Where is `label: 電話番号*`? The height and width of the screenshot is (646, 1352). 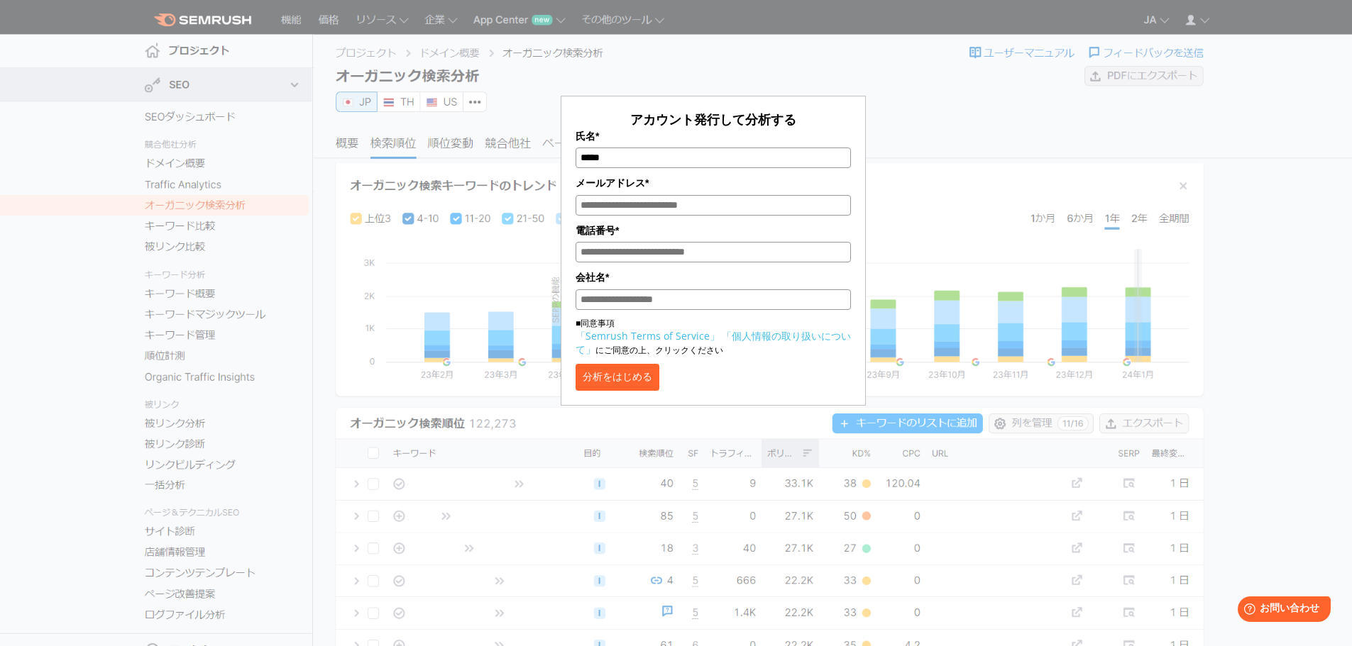
label: 電話番号* is located at coordinates (713, 231).